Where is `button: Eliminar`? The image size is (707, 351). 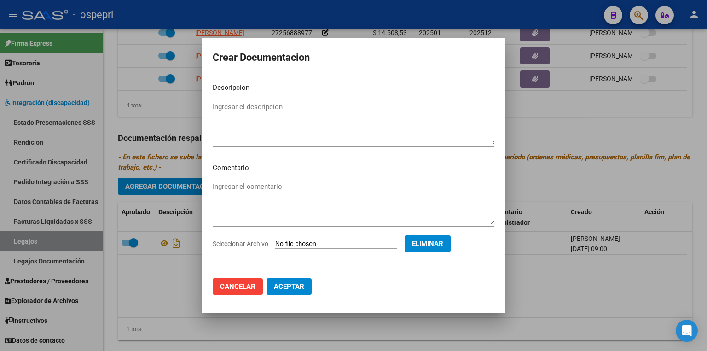
button: Eliminar is located at coordinates (428, 244).